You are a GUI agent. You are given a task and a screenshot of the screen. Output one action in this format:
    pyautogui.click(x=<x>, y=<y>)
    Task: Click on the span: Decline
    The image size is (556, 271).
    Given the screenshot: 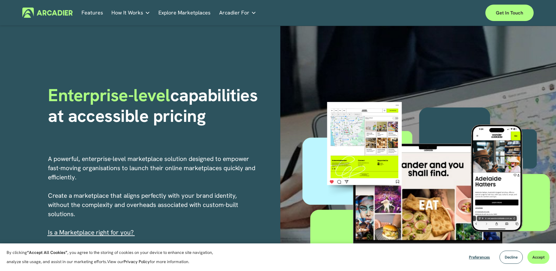 What is the action you would take?
    pyautogui.click(x=511, y=257)
    